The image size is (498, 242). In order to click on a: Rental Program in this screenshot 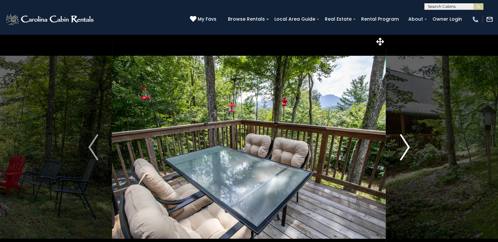, I will do `click(380, 19)`.